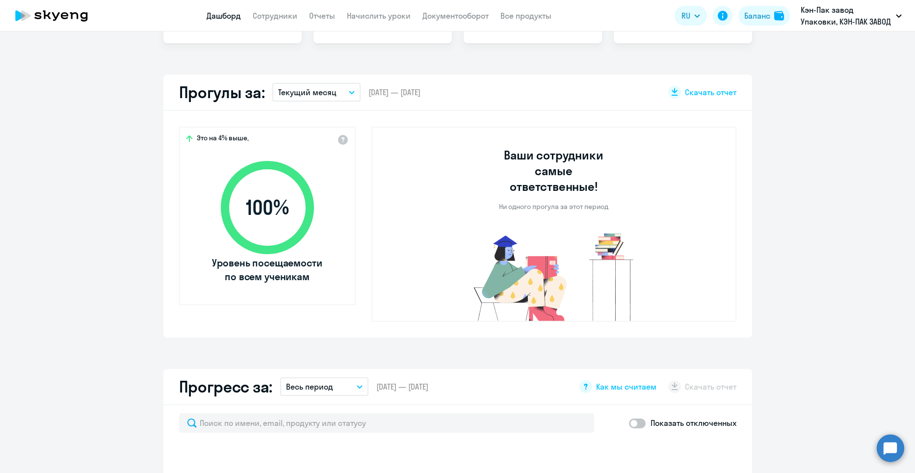 Image resolution: width=915 pixels, height=473 pixels. Describe the element at coordinates (316, 92) in the screenshot. I see `button: Текущий месяц` at that location.